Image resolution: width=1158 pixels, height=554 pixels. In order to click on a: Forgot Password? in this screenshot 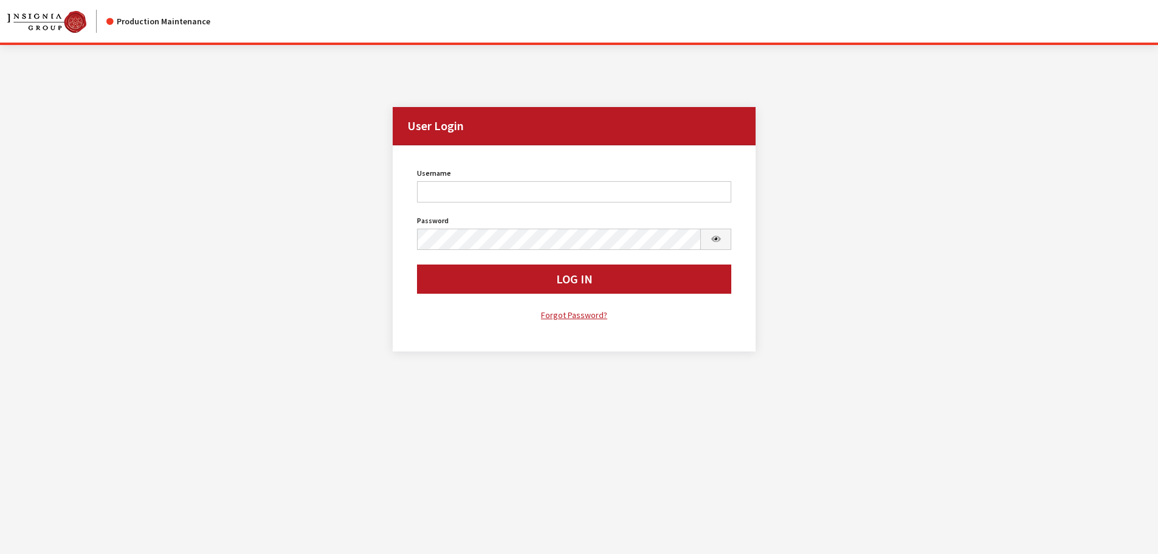, I will do `click(574, 315)`.